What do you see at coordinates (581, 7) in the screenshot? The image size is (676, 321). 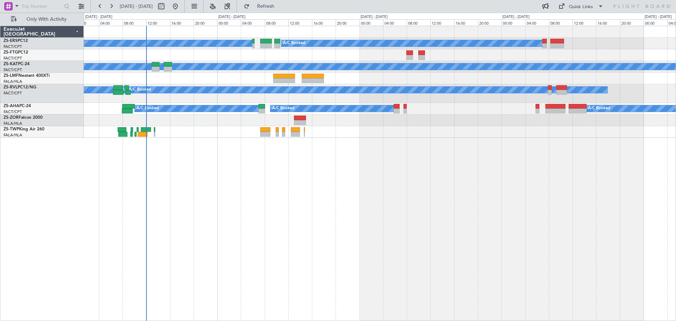 I see `div: Quick Links` at bounding box center [581, 7].